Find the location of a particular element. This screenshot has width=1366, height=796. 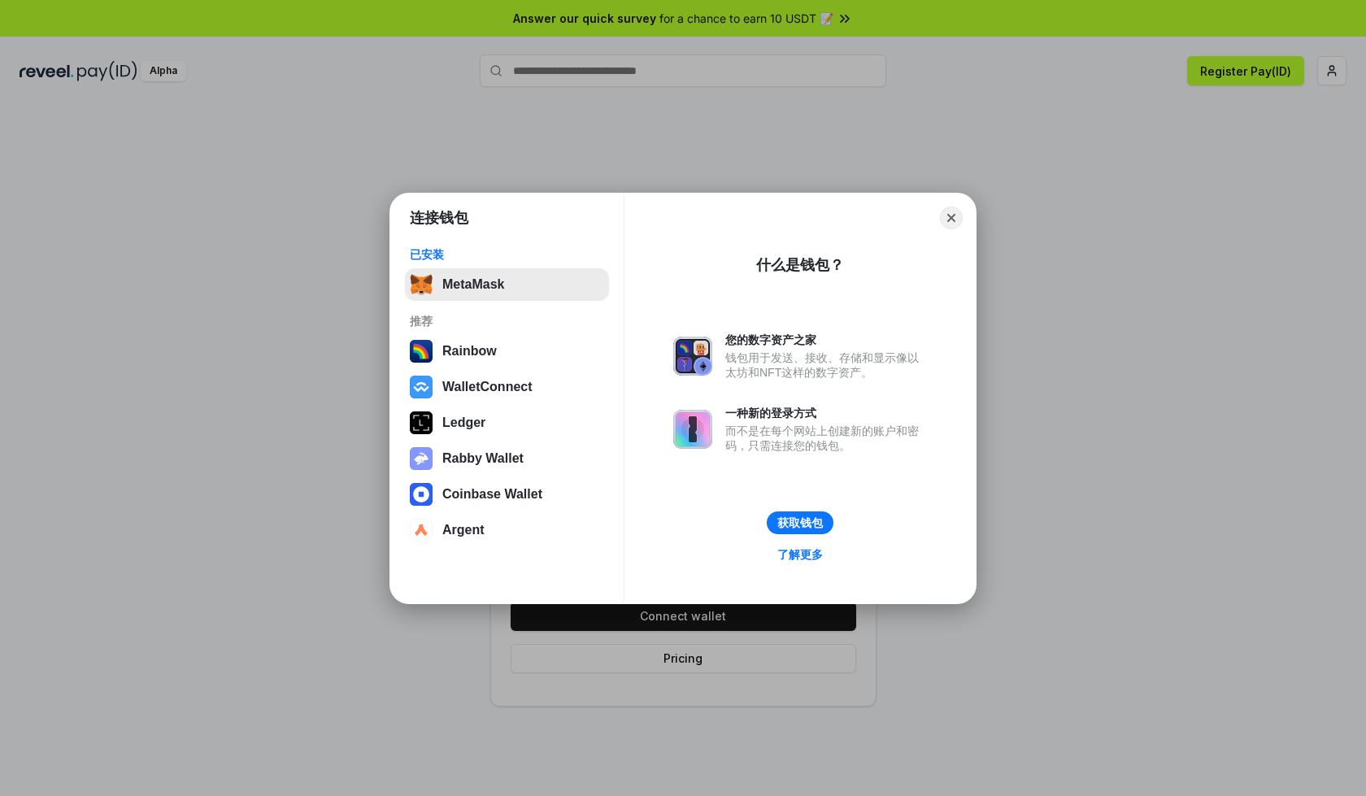

div: 获取钱包 is located at coordinates (800, 523).